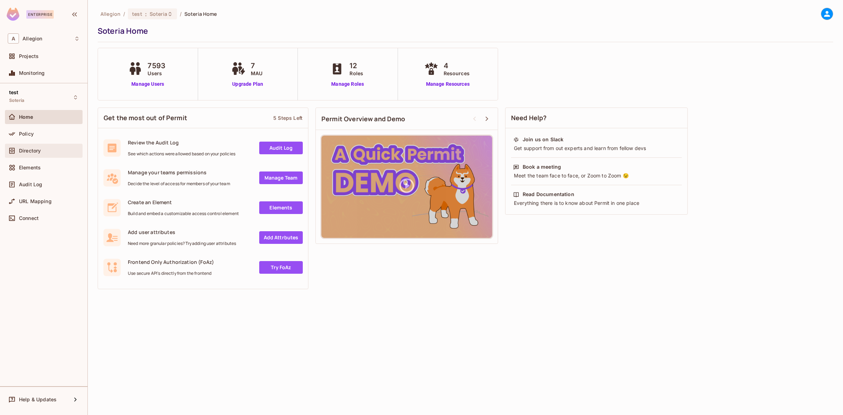 This screenshot has height=415, width=843. Describe the element at coordinates (448, 84) in the screenshot. I see `a: Manage Resources` at that location.